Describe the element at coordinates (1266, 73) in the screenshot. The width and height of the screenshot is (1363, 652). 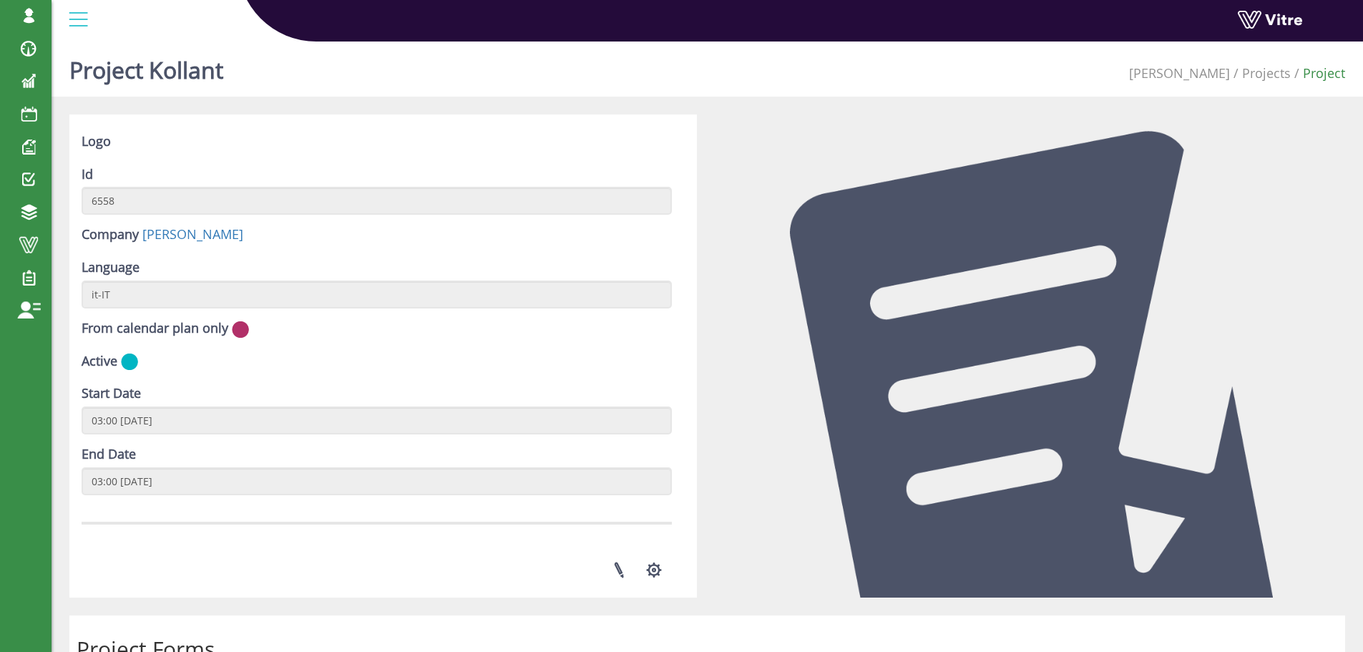
I see `a: Projects` at that location.